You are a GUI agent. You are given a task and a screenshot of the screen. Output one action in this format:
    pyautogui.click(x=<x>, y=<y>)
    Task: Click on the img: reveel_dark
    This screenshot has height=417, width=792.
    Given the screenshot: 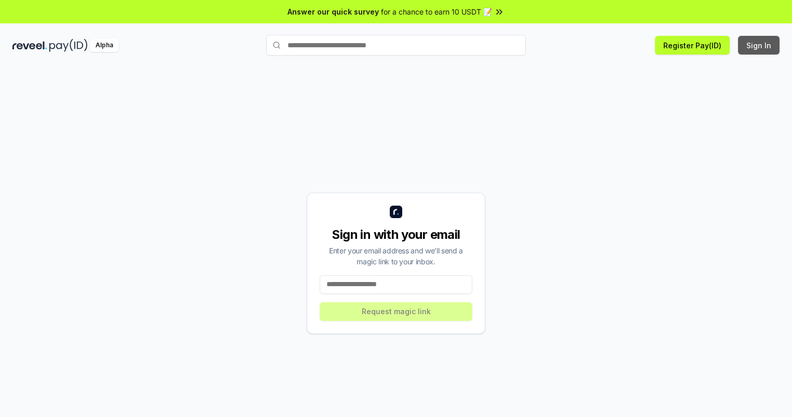 What is the action you would take?
    pyautogui.click(x=30, y=45)
    